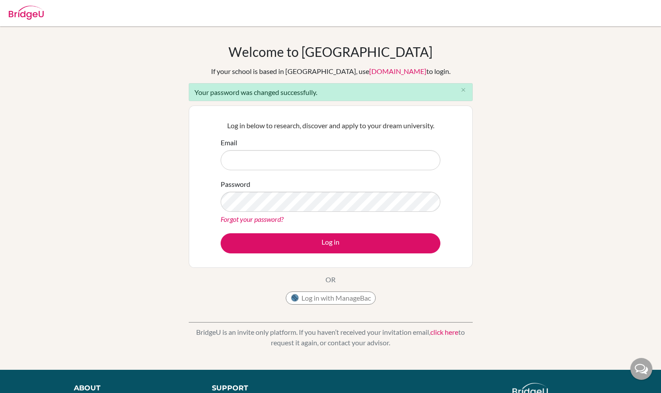  Describe the element at coordinates (331, 92) in the screenshot. I see `div: Your password was changed successfully.` at that location.